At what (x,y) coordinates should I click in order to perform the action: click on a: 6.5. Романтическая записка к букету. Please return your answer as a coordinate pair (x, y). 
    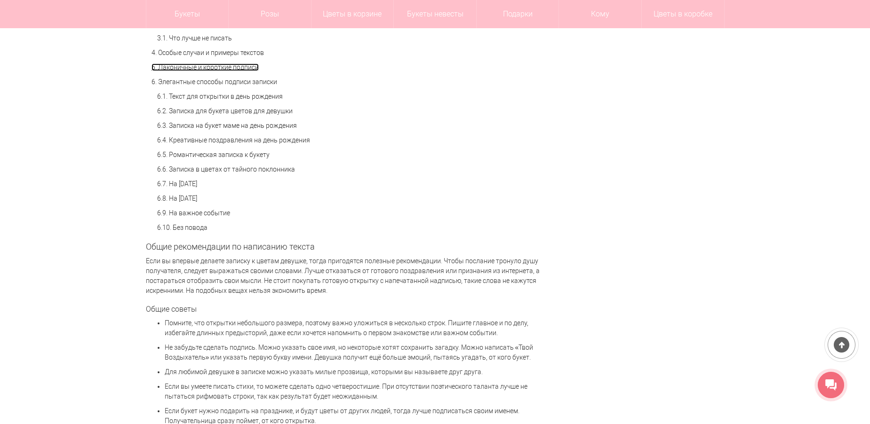
    Looking at the image, I should click on (213, 155).